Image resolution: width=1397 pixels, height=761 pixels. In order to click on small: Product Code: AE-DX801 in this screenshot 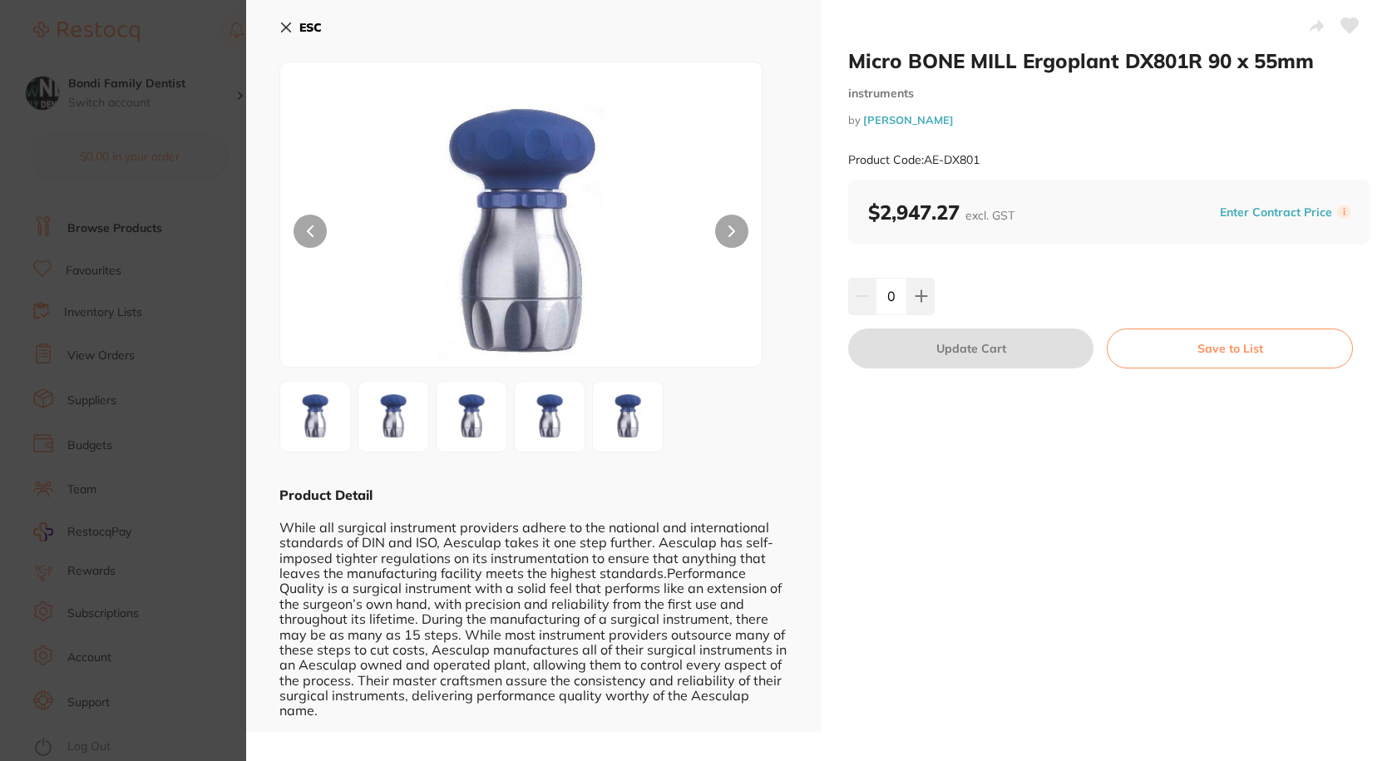, I will do `click(914, 160)`.